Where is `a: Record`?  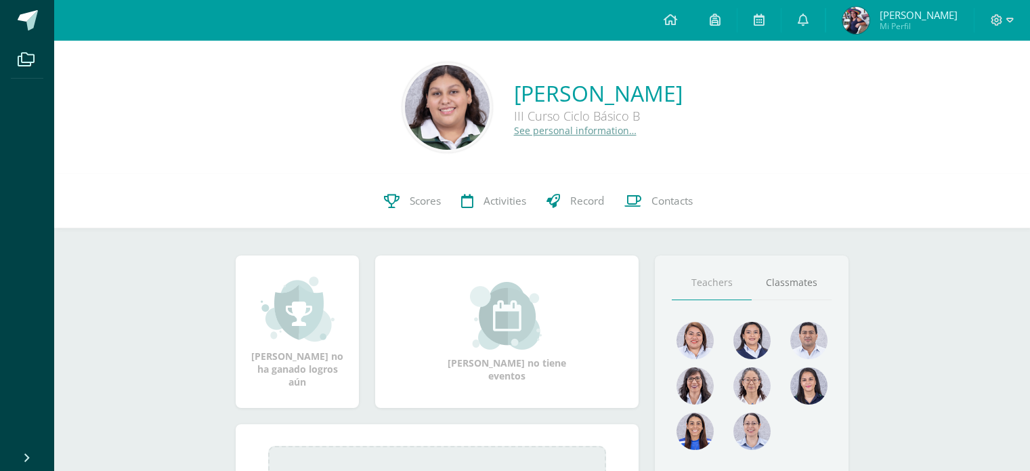
a: Record is located at coordinates (575, 201).